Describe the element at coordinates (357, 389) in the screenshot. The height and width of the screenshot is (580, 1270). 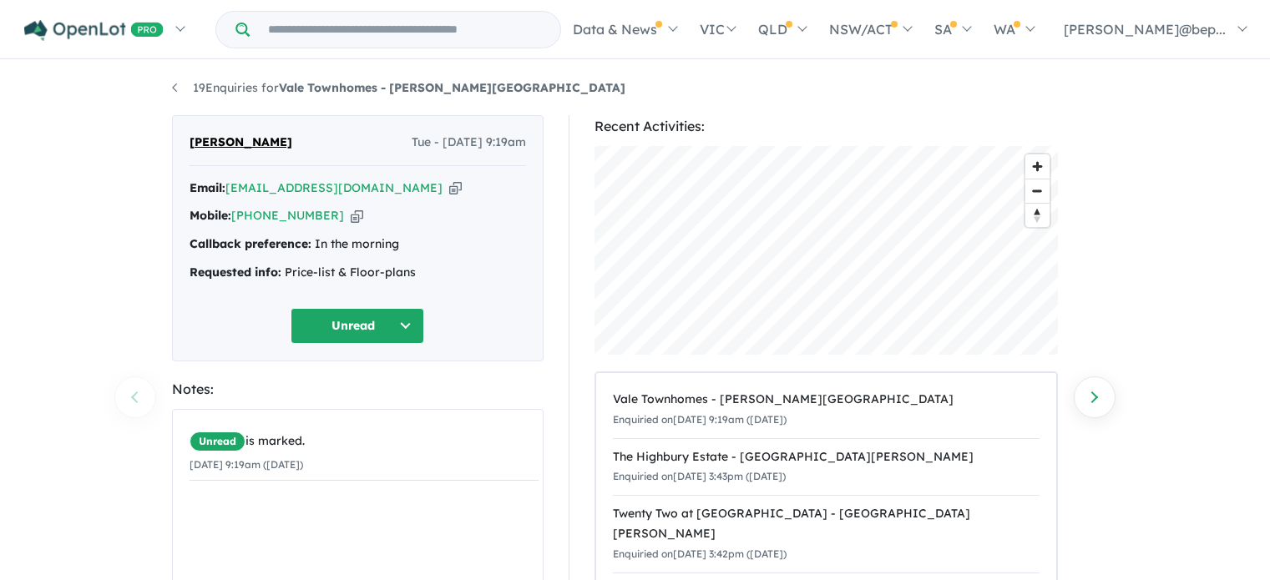
I see `div: Notes:` at that location.